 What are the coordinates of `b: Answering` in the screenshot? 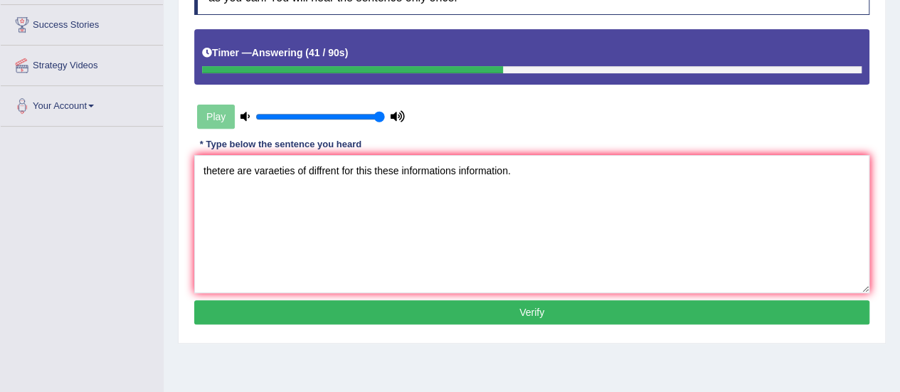 It's located at (278, 53).